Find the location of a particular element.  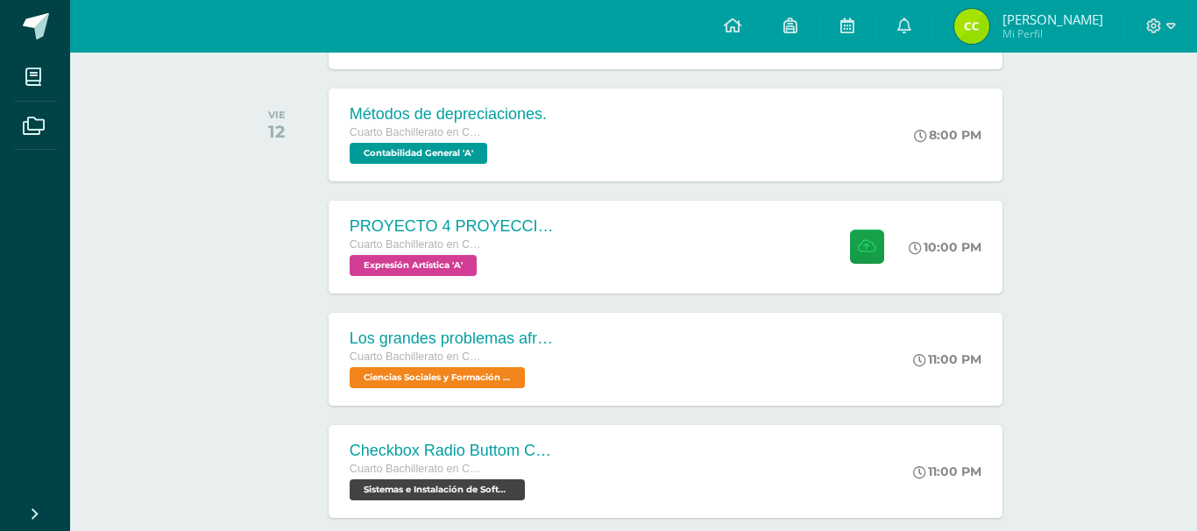

div: Métodos de depreciaciones. is located at coordinates (448, 114).